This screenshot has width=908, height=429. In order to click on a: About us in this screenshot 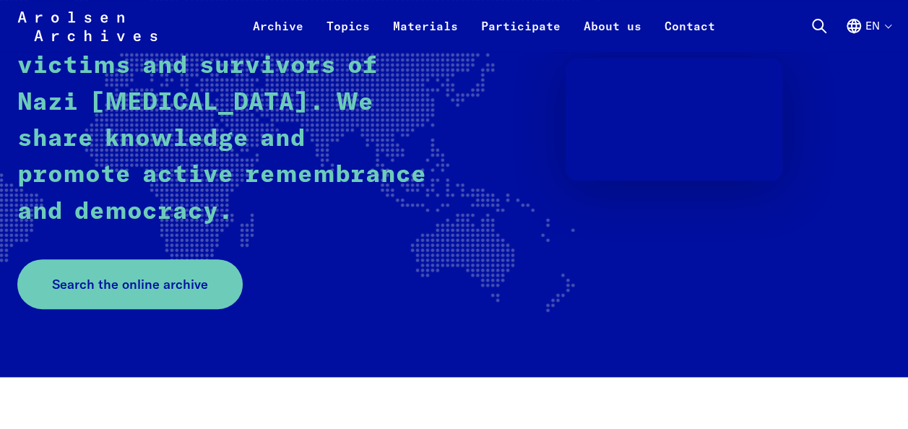, I will do `click(612, 35)`.